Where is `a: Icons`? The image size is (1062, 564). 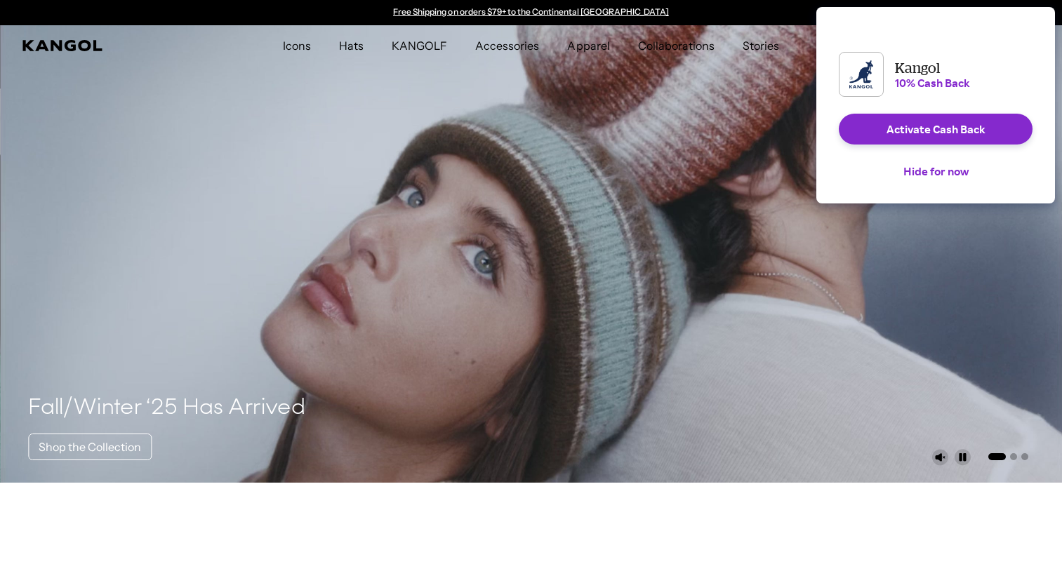 a: Icons is located at coordinates (297, 46).